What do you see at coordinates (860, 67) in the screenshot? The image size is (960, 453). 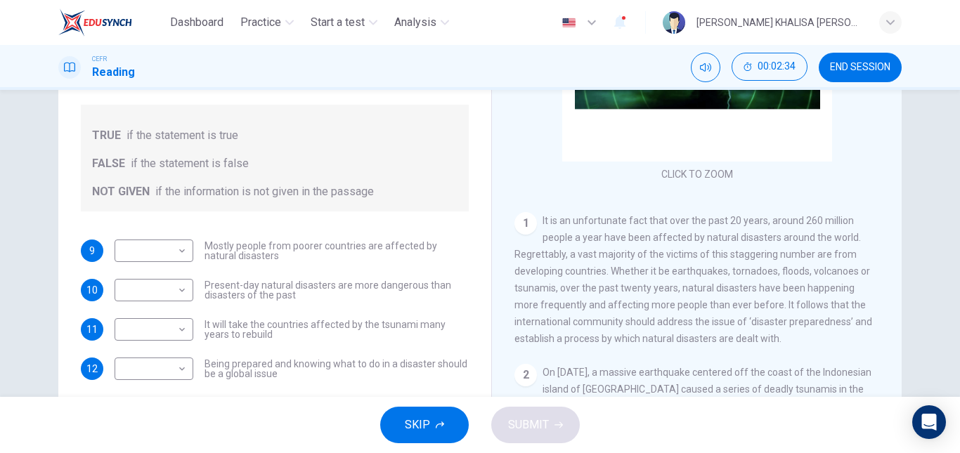 I see `button: END SESSION` at bounding box center [860, 67].